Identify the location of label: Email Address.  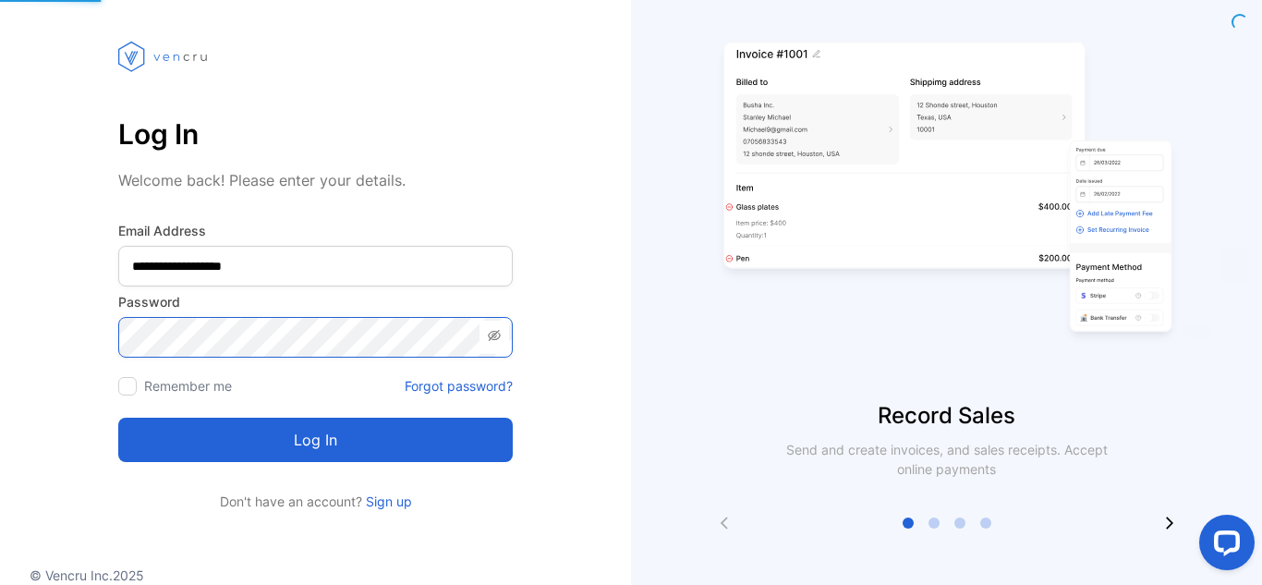
(315, 230).